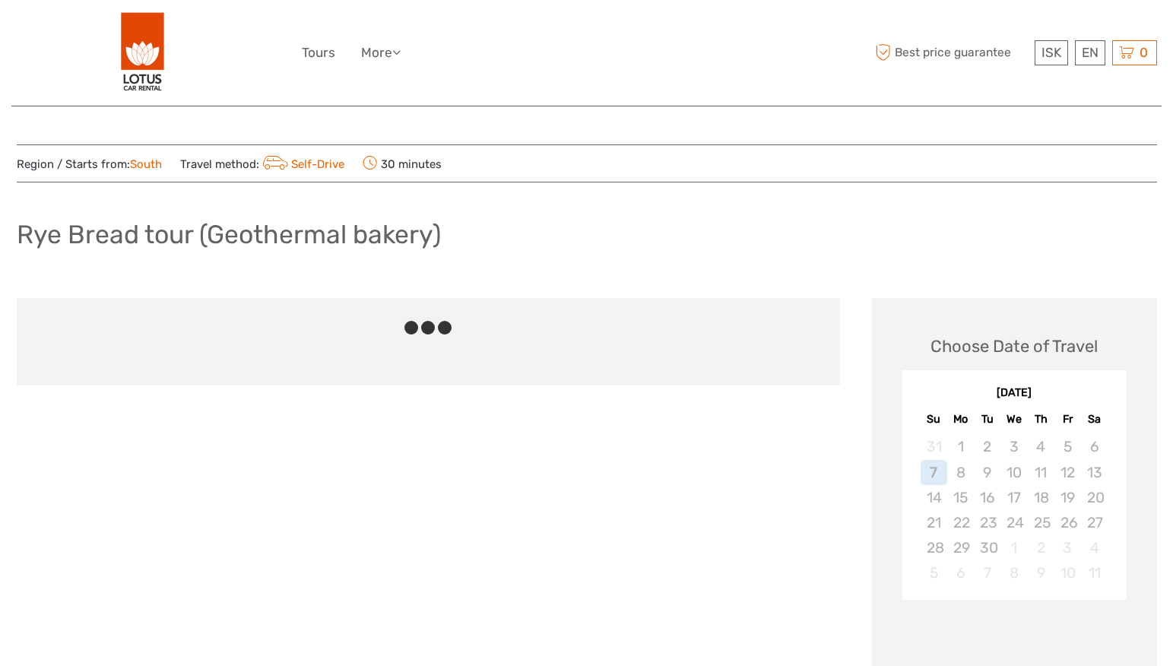  What do you see at coordinates (1013, 446) in the screenshot?
I see `div: Not available Wednesday, September 3rd, 2025` at bounding box center [1013, 446].